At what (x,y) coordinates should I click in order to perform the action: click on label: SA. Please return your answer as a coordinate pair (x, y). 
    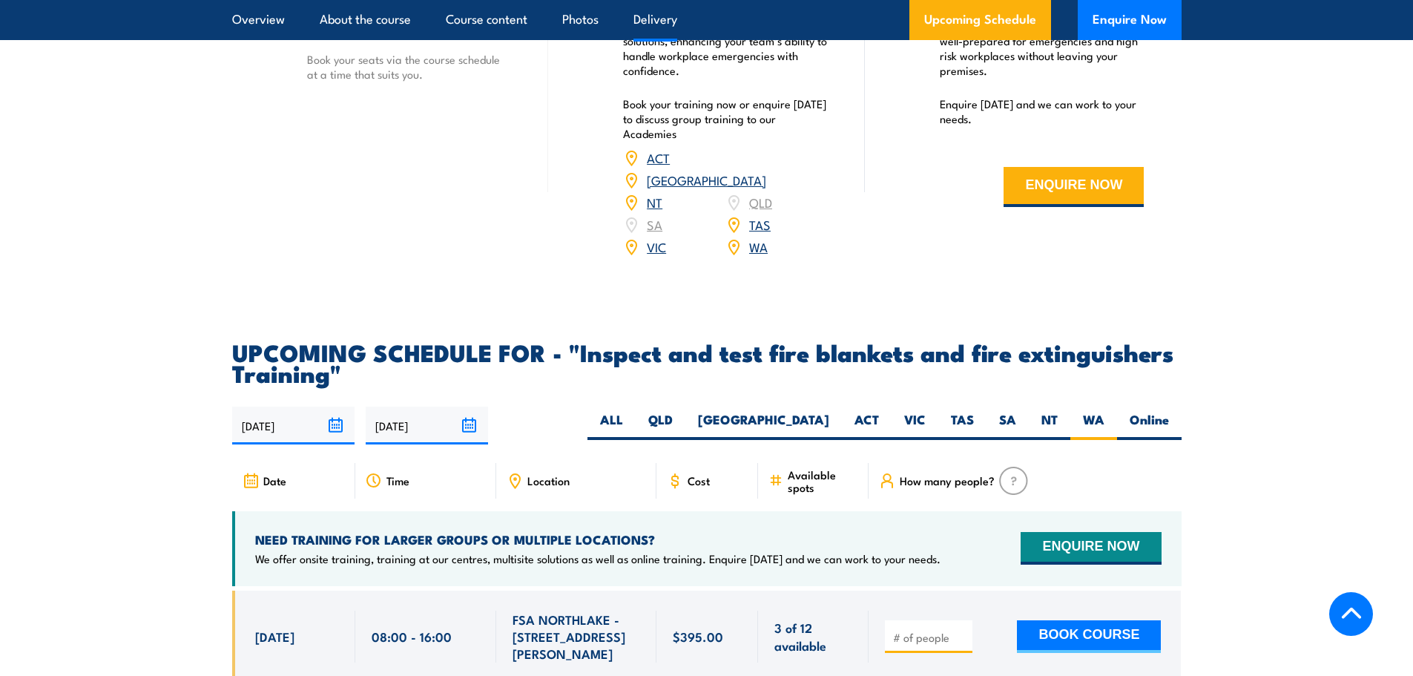
    Looking at the image, I should click on (1007, 425).